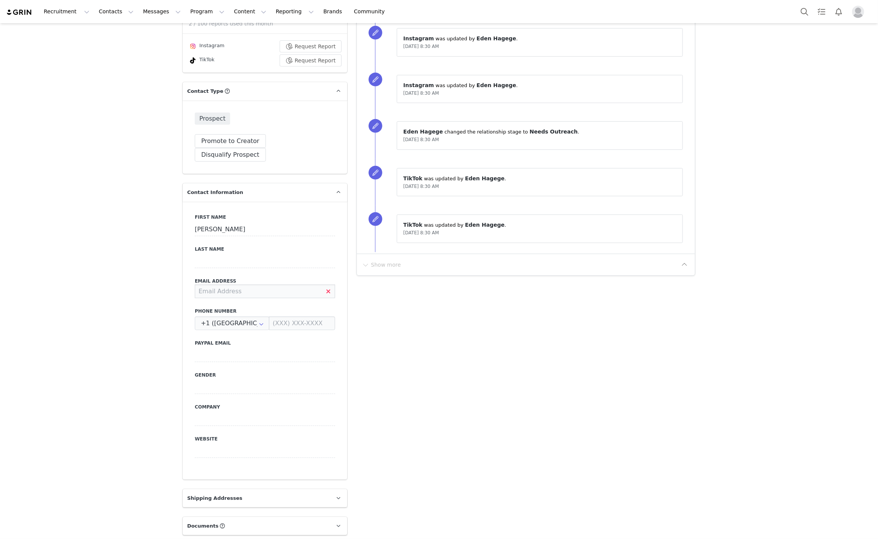 Image resolution: width=878 pixels, height=539 pixels. What do you see at coordinates (858, 12) in the screenshot?
I see `img: placeholder-profile.jpg` at bounding box center [858, 12].